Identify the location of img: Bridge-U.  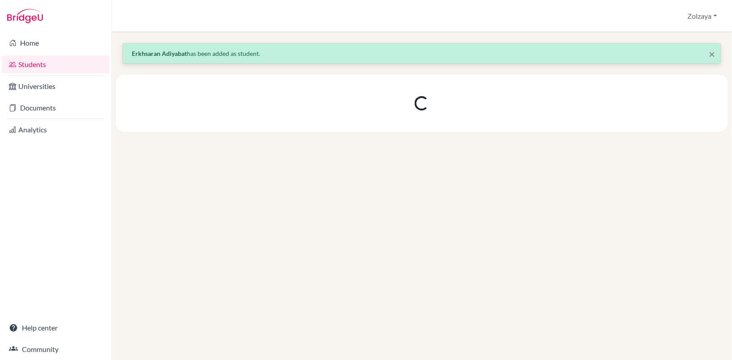
(25, 16).